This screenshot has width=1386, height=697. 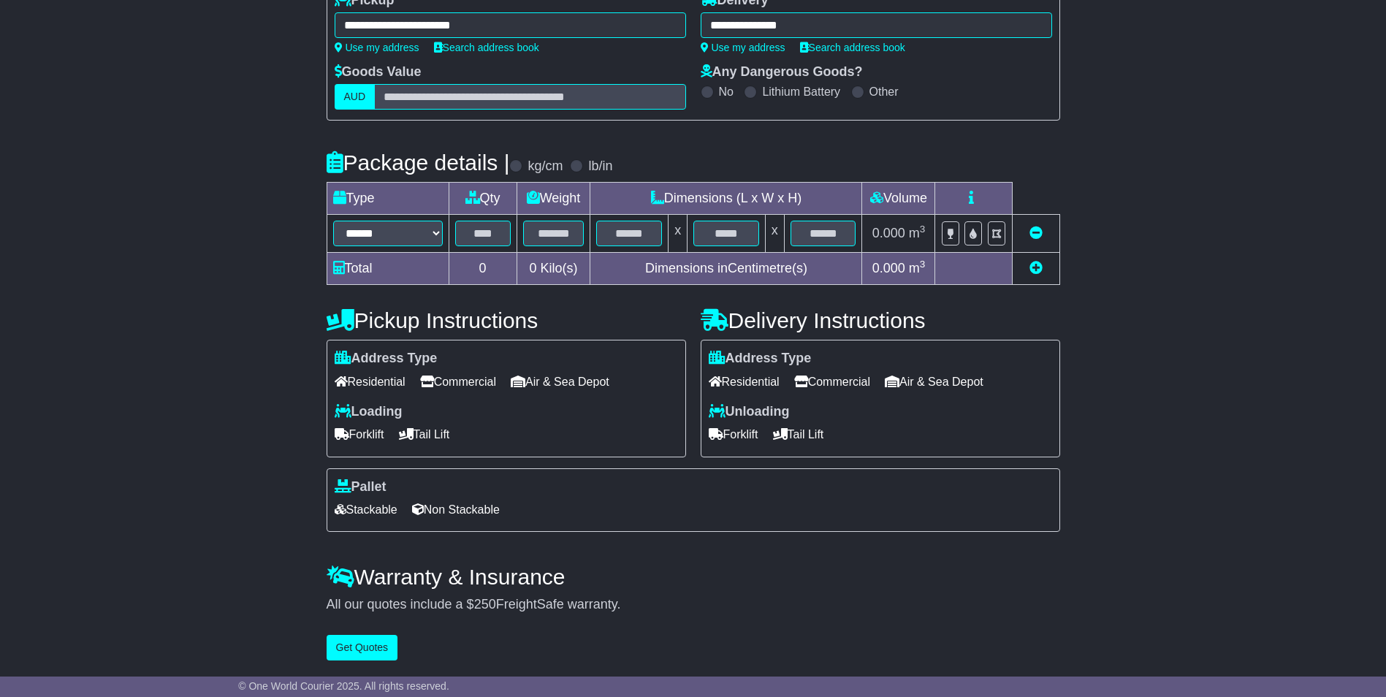 I want to click on td: Weight, so click(x=553, y=199).